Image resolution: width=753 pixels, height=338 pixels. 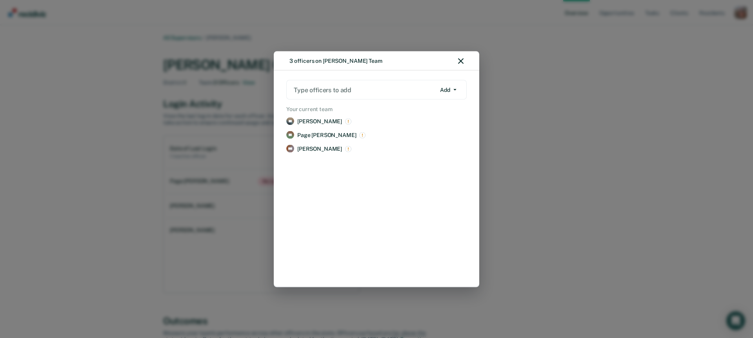 What do you see at coordinates (448, 90) in the screenshot?
I see `button: Add` at bounding box center [448, 90].